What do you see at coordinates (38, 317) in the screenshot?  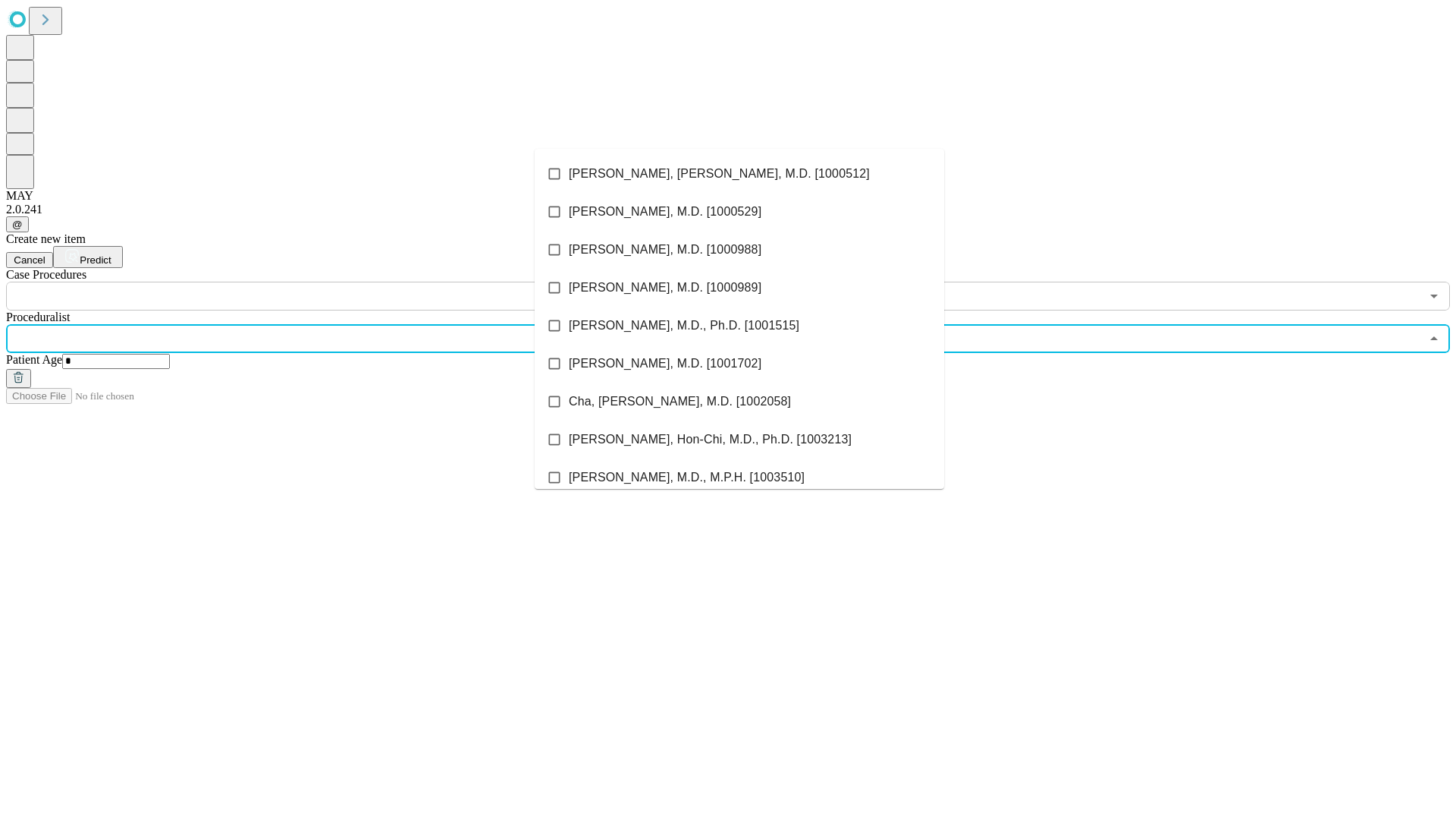 I see `span: Proceduralist` at bounding box center [38, 317].